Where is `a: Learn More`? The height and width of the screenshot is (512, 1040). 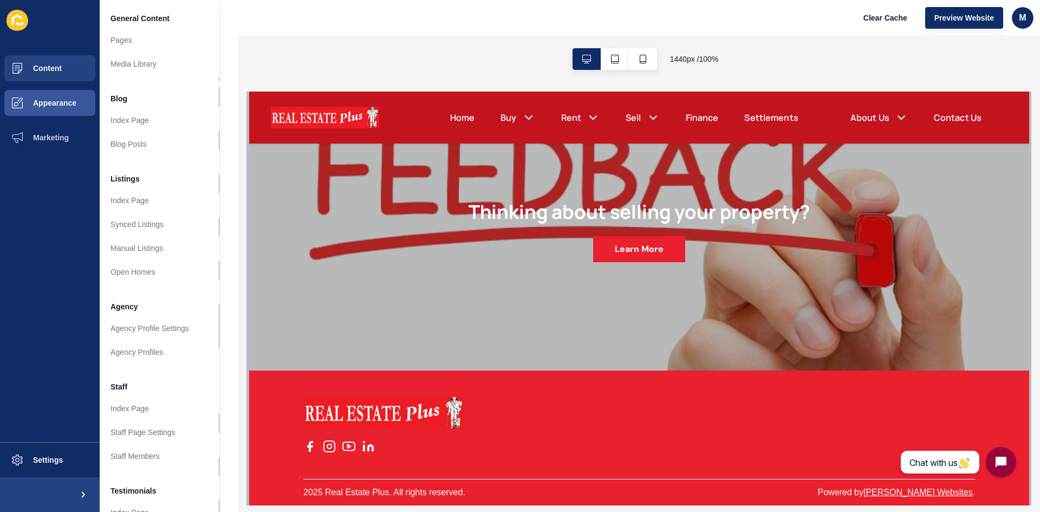 a: Learn More is located at coordinates (390, 158).